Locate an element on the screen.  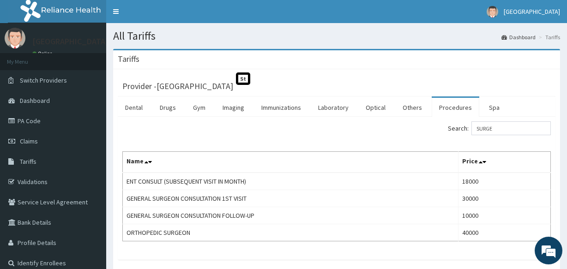
input: Search: is located at coordinates (511, 128).